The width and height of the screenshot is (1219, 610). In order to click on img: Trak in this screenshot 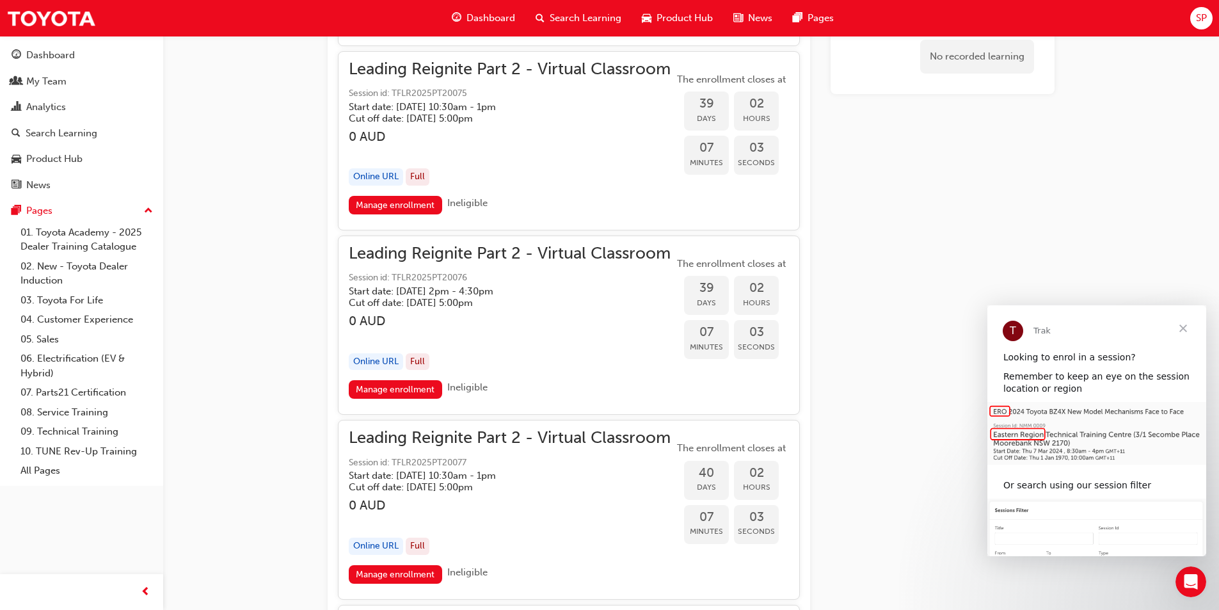, I will do `click(51, 18)`.